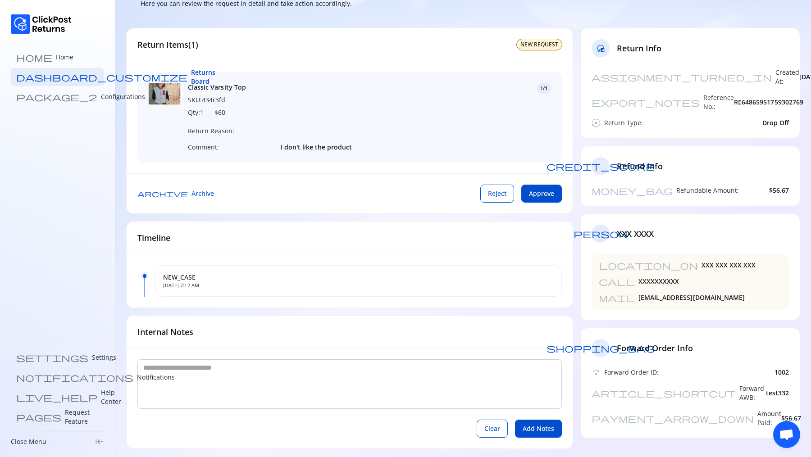  I want to click on span: assignment_turned_in, so click(682, 77).